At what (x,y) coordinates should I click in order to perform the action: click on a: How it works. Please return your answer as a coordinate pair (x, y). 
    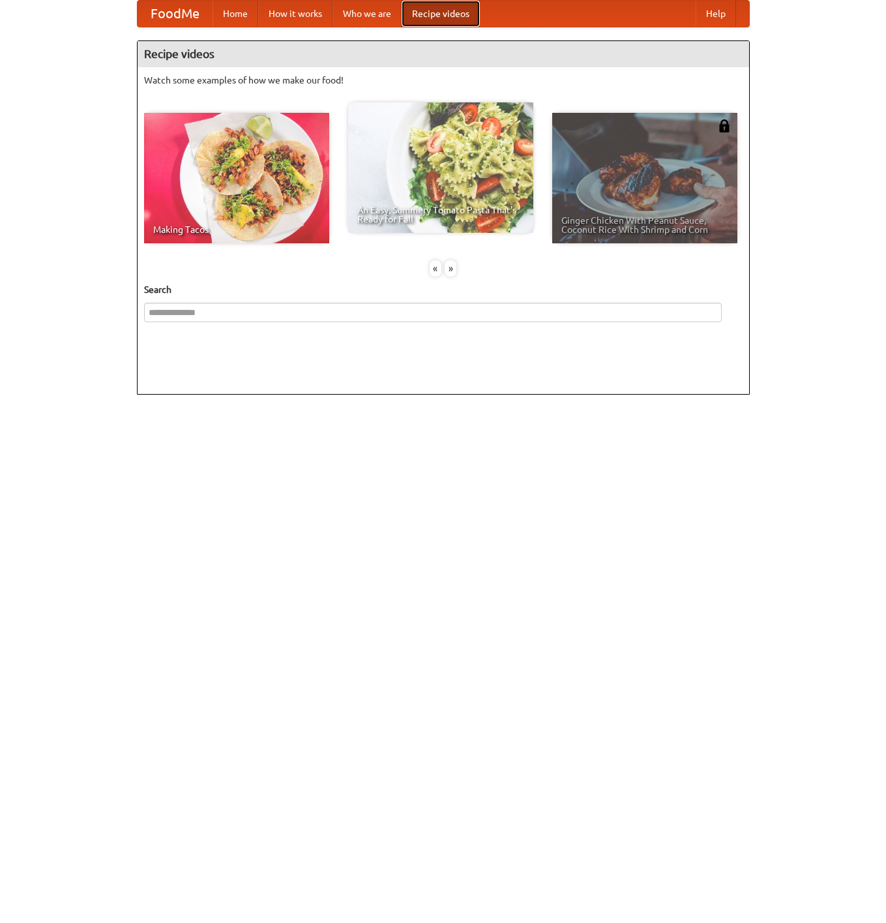
    Looking at the image, I should click on (295, 14).